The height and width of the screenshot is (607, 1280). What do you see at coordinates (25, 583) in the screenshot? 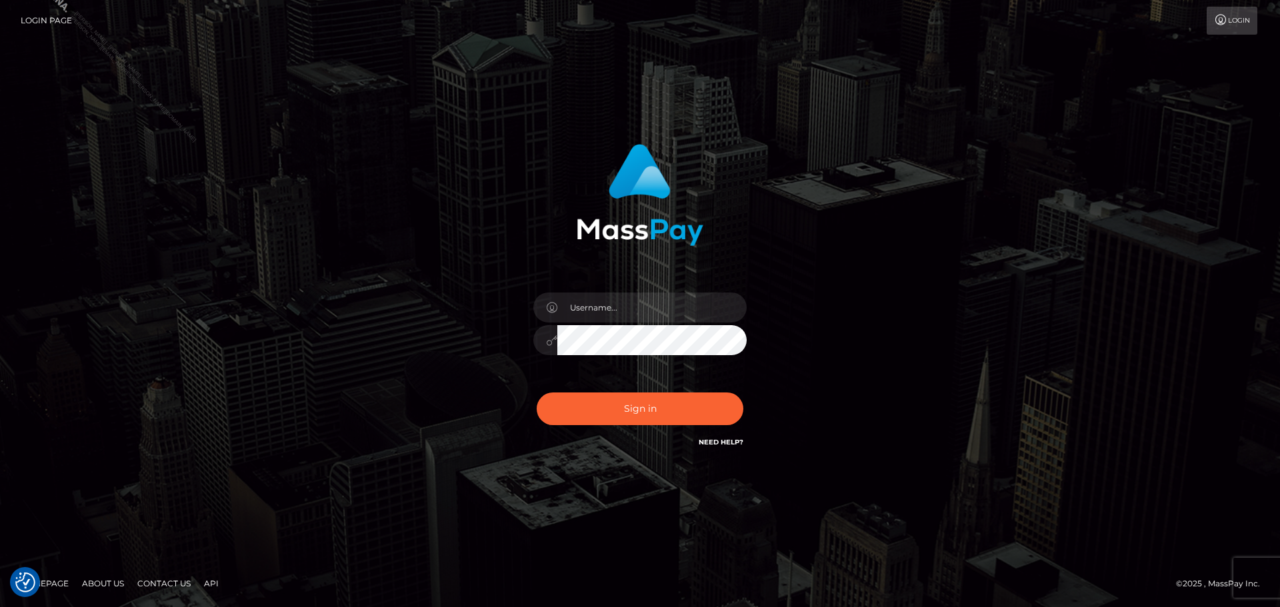
I see `img: Revisit consent button` at bounding box center [25, 583].